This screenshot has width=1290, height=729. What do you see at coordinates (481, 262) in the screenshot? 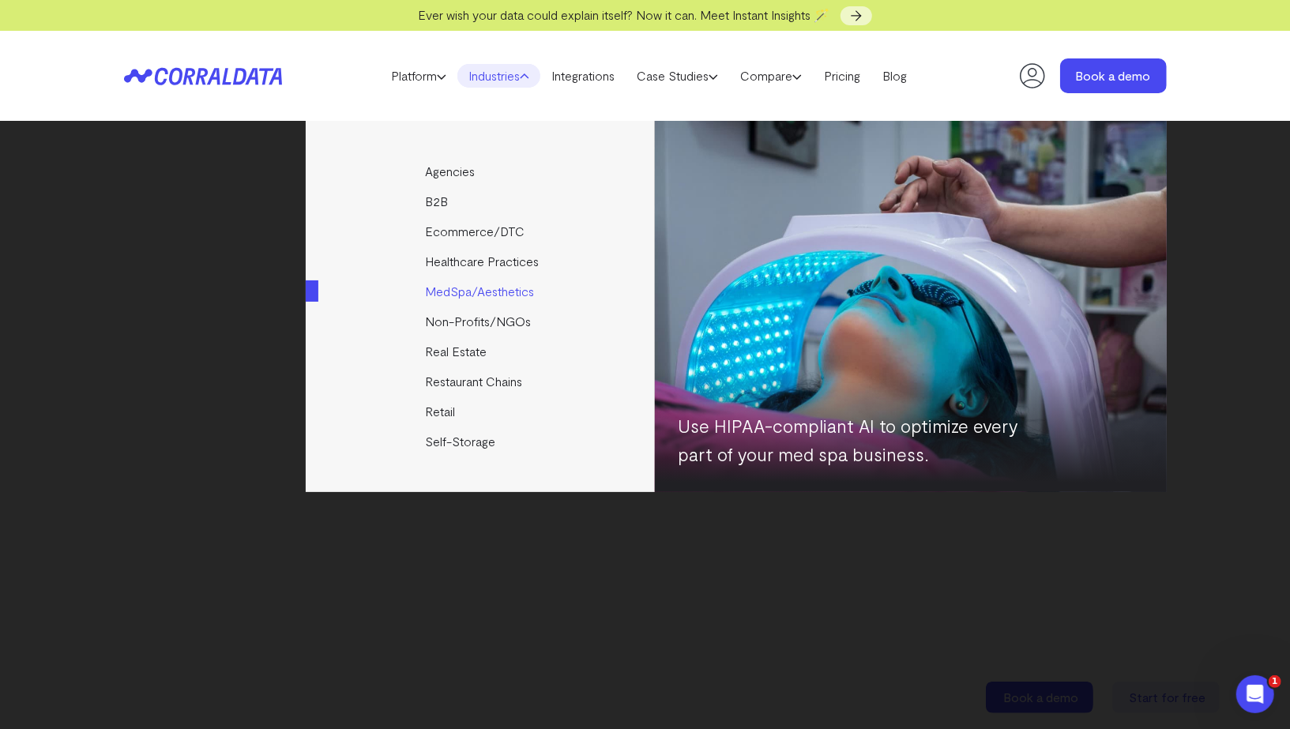
I see `a: Healthcare Practices` at bounding box center [481, 262].